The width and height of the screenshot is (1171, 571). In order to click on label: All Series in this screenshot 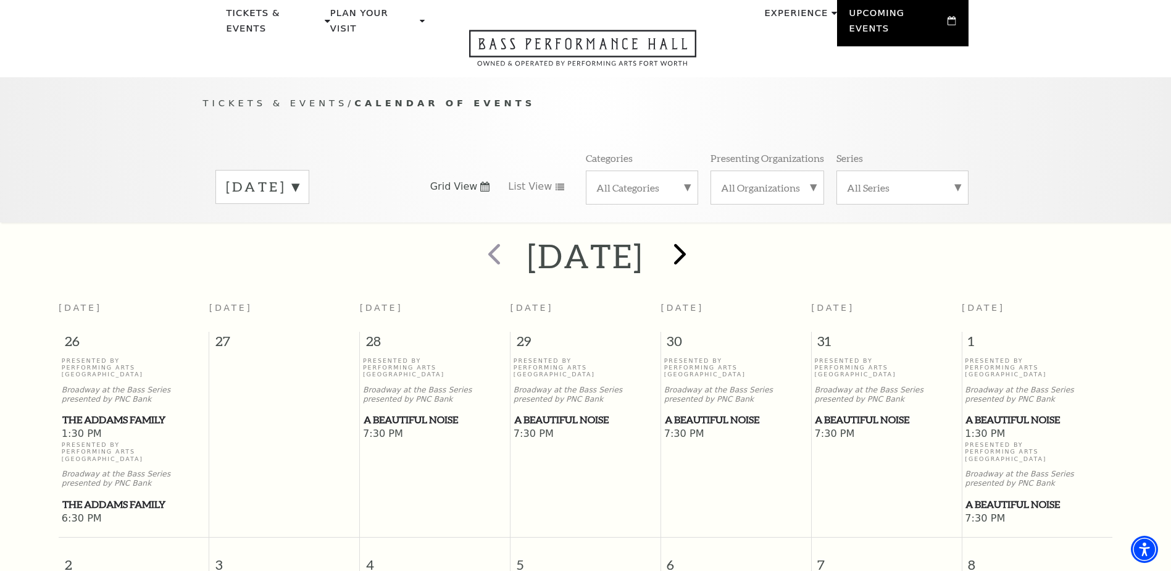, I will do `click(903, 187)`.